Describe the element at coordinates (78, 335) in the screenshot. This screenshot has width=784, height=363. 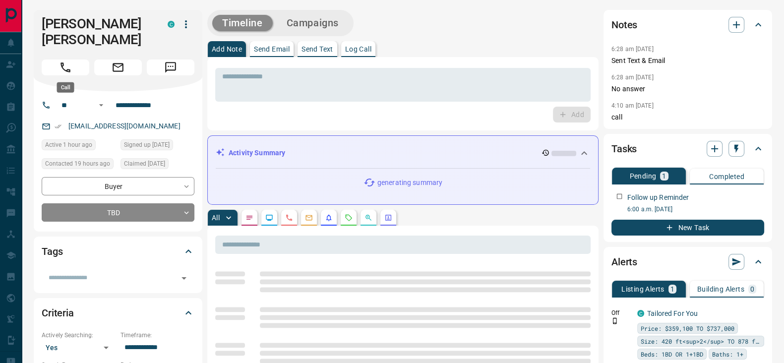
I see `p: Actively Searching:` at that location.